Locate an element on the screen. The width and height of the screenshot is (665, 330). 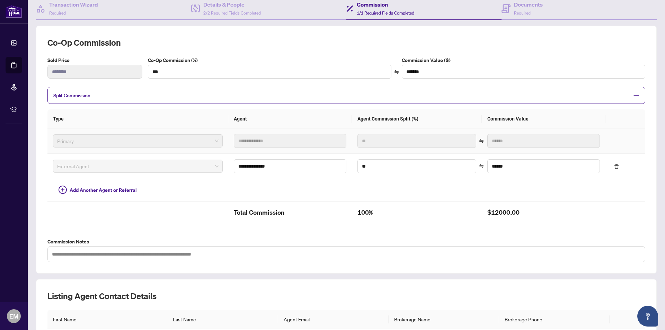
th: Agent is located at coordinates (290, 119).